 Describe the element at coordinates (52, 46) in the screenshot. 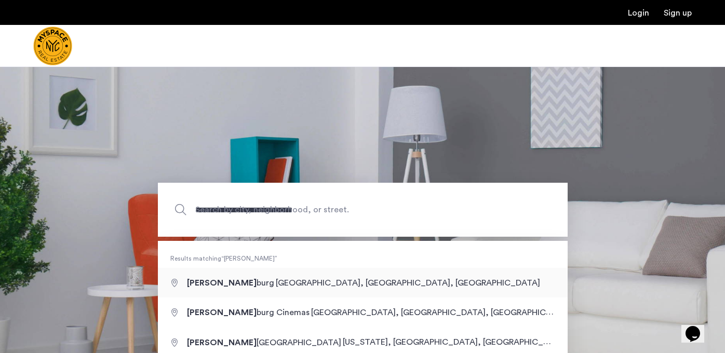

I see `a: Cazamio Logo` at that location.